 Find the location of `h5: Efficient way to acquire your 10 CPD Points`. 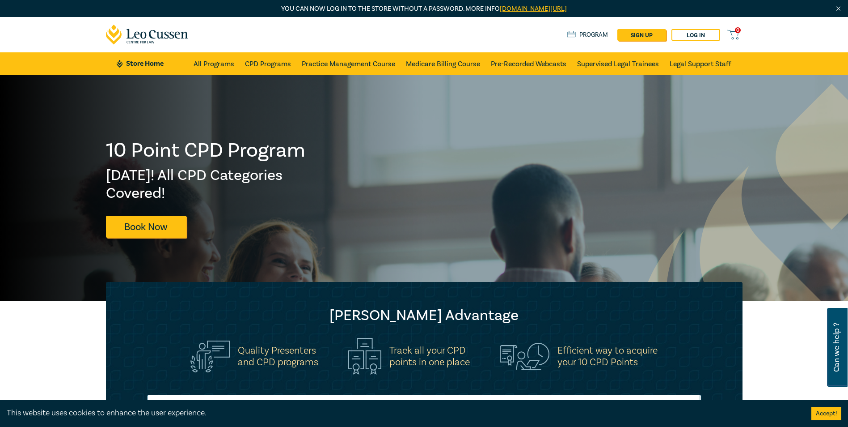

h5: Efficient way to acquire your 10 CPD Points is located at coordinates (608, 356).